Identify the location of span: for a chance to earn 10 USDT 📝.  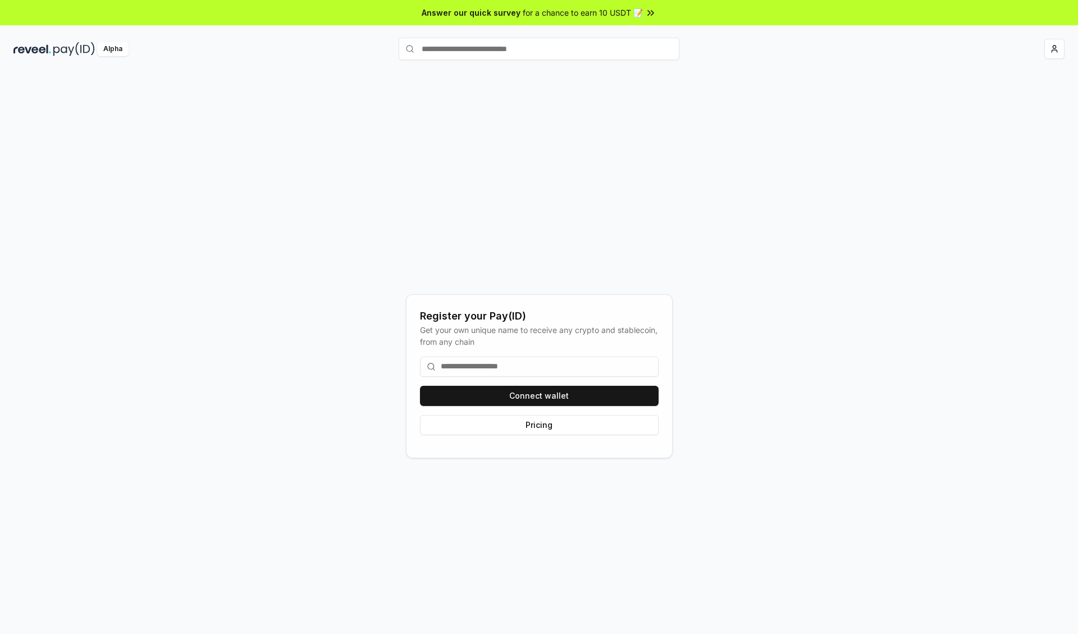
(583, 12).